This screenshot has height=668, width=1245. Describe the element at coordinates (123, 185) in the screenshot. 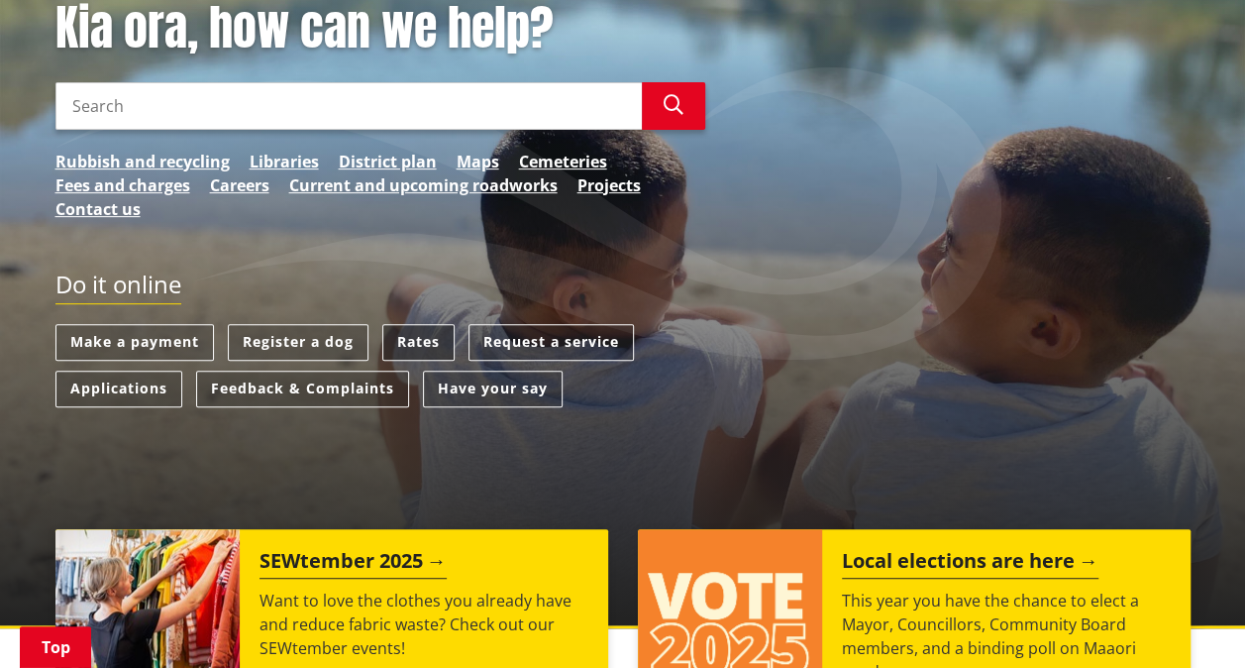

I see `a: Fees and charges` at that location.